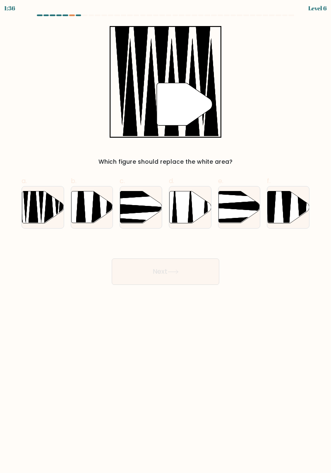 The width and height of the screenshot is (331, 473). What do you see at coordinates (317, 8) in the screenshot?
I see `div: Level 6` at bounding box center [317, 8].